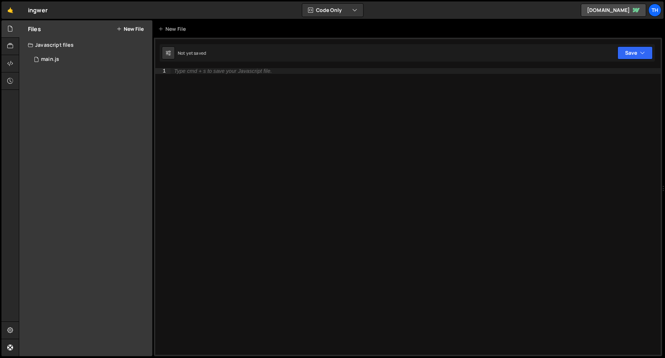 The image size is (665, 358). What do you see at coordinates (173, 29) in the screenshot?
I see `div: New File` at bounding box center [173, 29].